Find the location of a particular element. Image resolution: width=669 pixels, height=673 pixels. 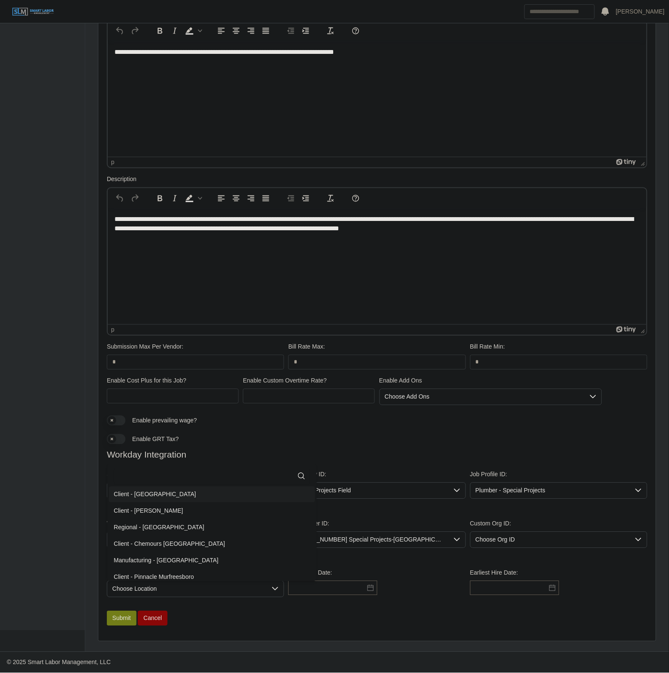

span: Choose Org ID is located at coordinates (551, 540).